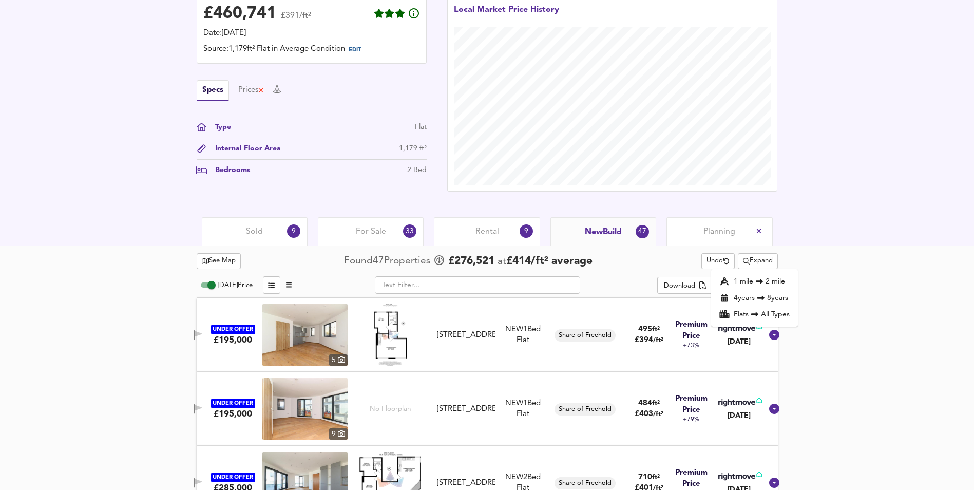 The height and width of the screenshot is (490, 974). Describe the element at coordinates (244, 148) in the screenshot. I see `div: Internal Floor Area` at that location.